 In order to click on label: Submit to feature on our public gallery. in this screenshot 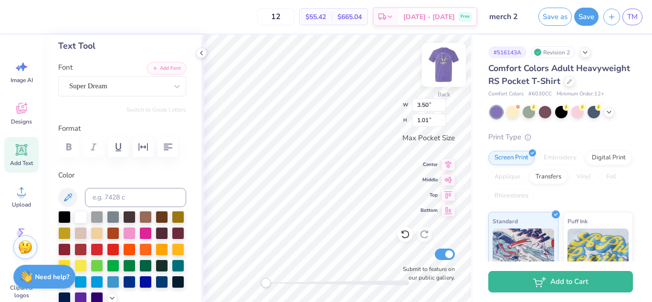, I will do `click(426, 273)`.